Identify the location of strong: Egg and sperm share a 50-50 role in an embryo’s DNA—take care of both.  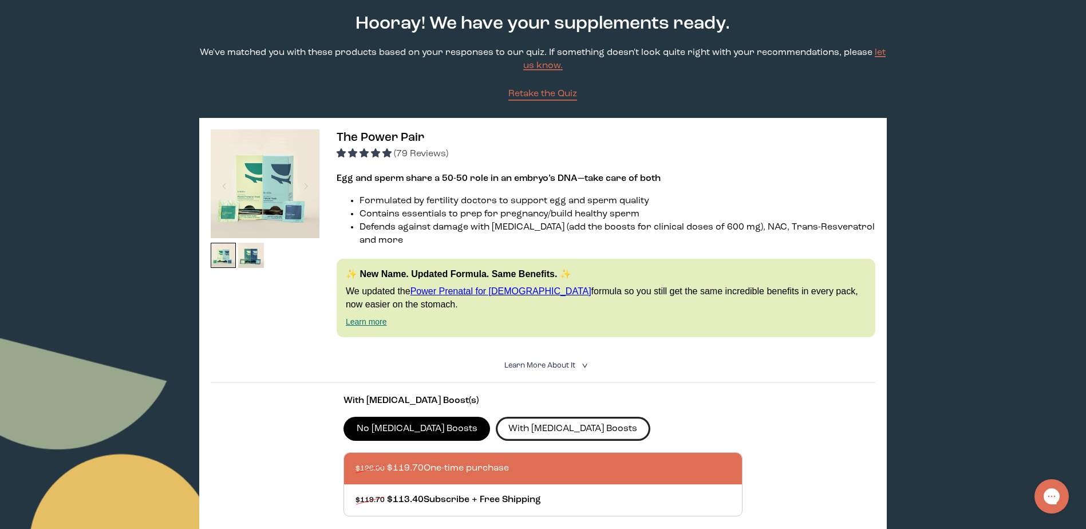
(498, 179).